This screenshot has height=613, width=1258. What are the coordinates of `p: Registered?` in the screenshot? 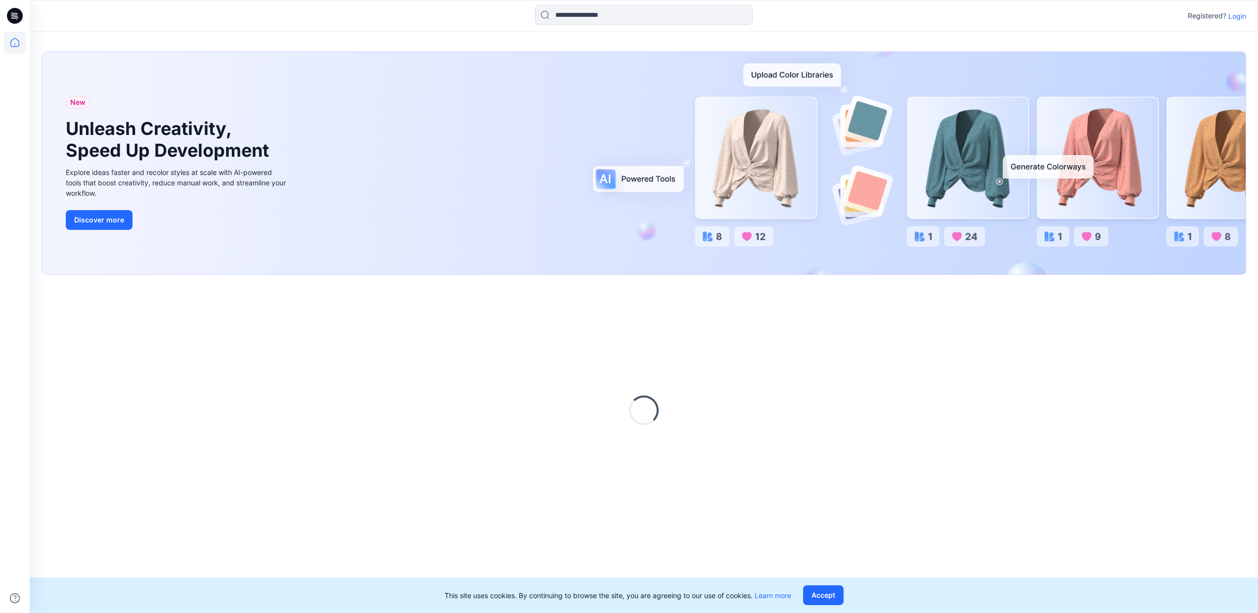 It's located at (1207, 16).